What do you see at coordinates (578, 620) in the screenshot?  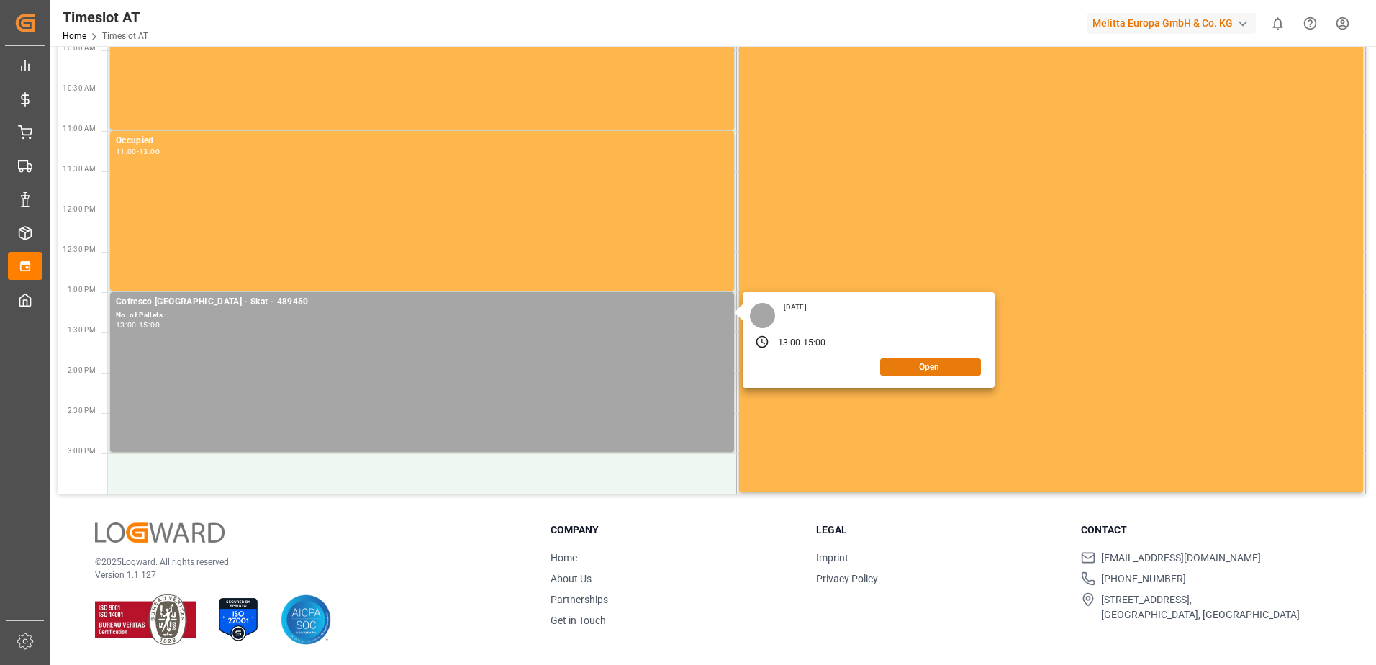 I see `a: Get in Touch` at bounding box center [578, 620].